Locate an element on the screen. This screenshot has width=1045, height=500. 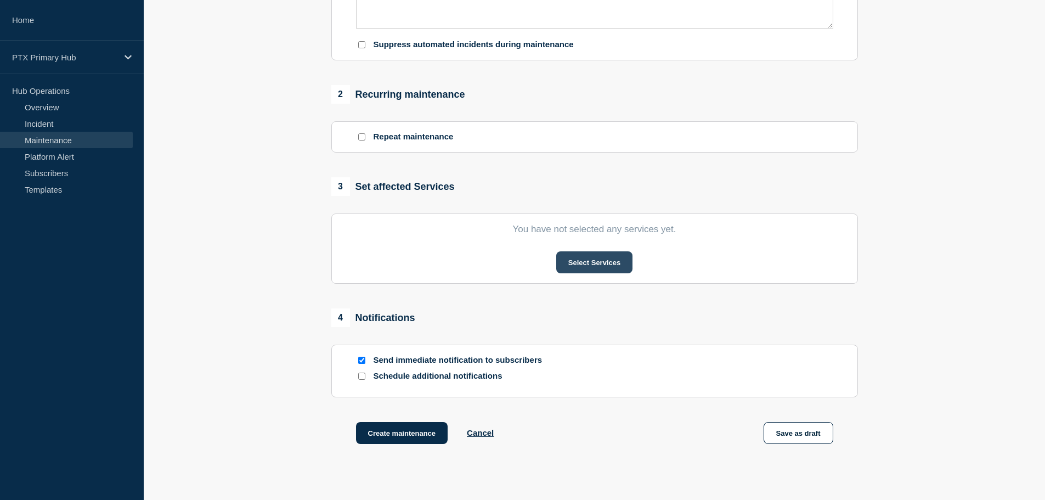
p: Send immediate notification to subscribers is located at coordinates (461, 360).